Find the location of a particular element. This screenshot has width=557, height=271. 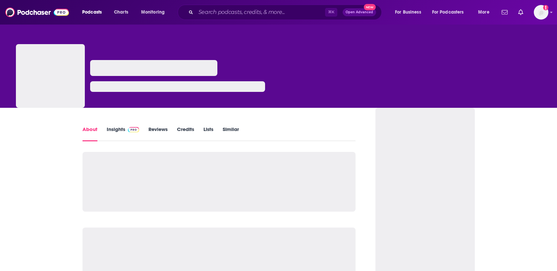

a: Similar is located at coordinates (230, 133).